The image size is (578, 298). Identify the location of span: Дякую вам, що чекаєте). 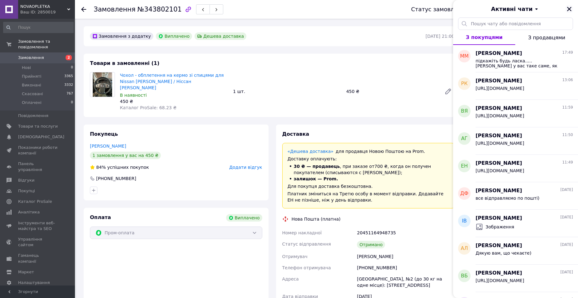
(503, 253).